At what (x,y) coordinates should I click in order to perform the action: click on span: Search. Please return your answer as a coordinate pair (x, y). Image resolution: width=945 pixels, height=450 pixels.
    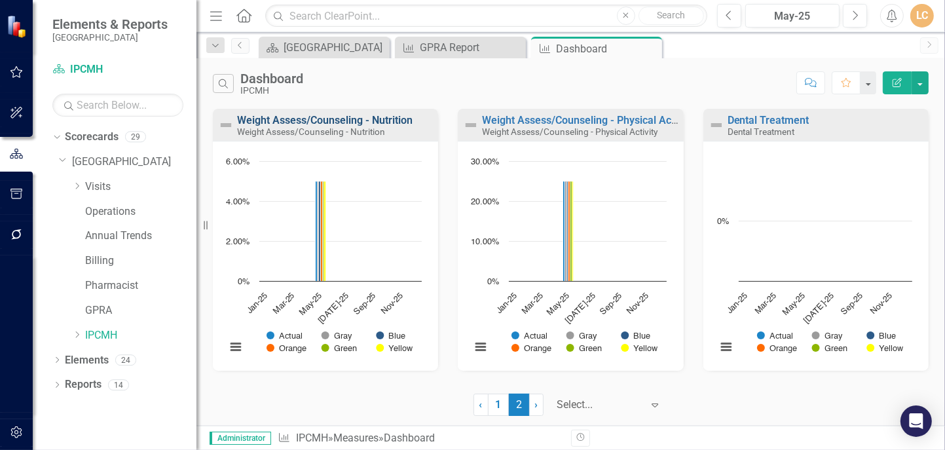
    Looking at the image, I should click on (670, 15).